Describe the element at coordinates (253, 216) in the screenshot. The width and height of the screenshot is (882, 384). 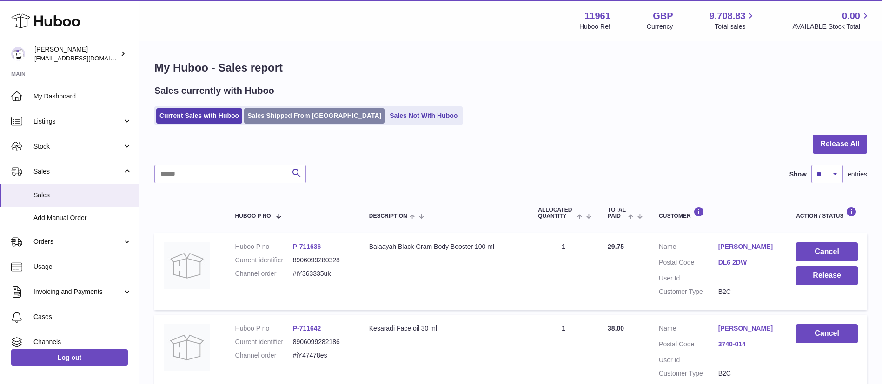
I see `span: Huboo P no` at that location.